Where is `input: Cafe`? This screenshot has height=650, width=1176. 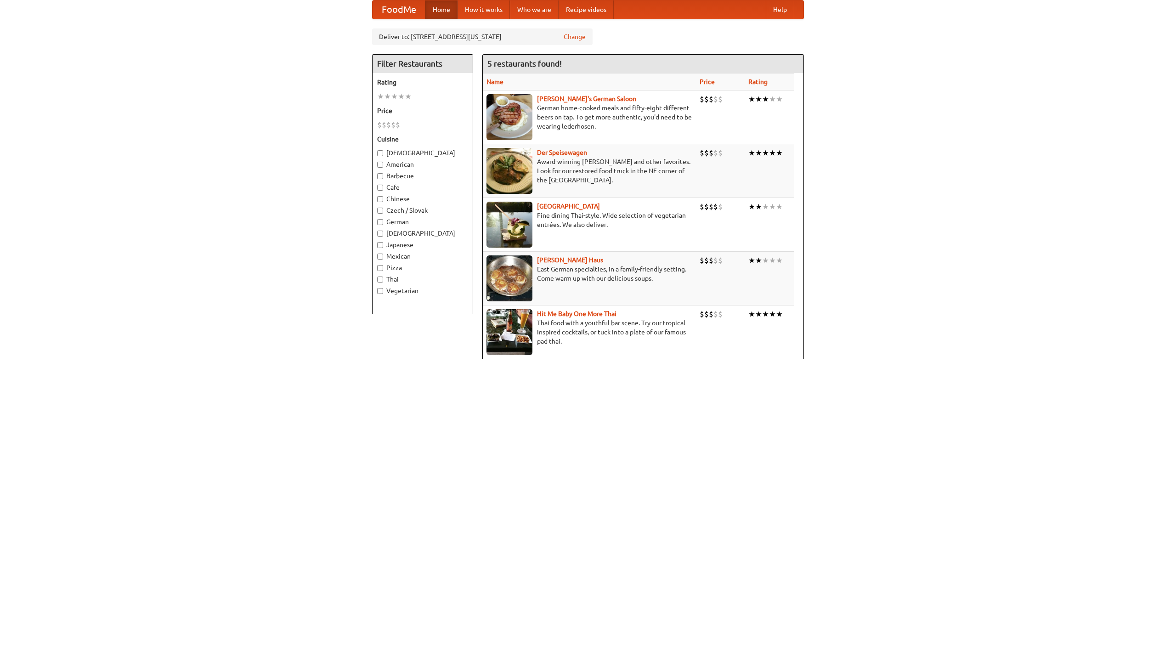 input: Cafe is located at coordinates (380, 187).